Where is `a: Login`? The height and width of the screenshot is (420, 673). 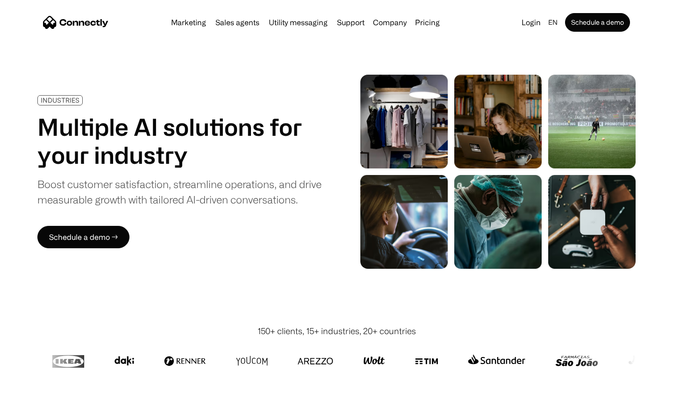 a: Login is located at coordinates (531, 22).